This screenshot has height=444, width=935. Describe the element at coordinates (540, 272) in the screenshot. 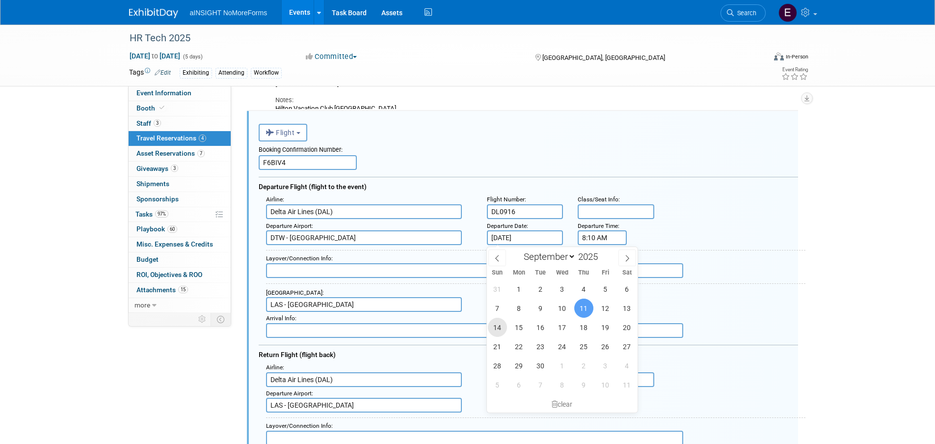

I see `span: Tue` at that location.